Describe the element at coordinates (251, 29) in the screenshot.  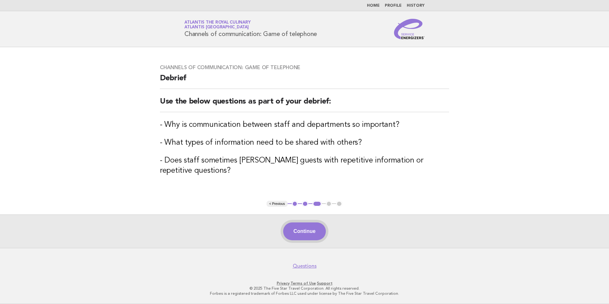
I see `h1: Channels of communication: Game of telephone` at that location.